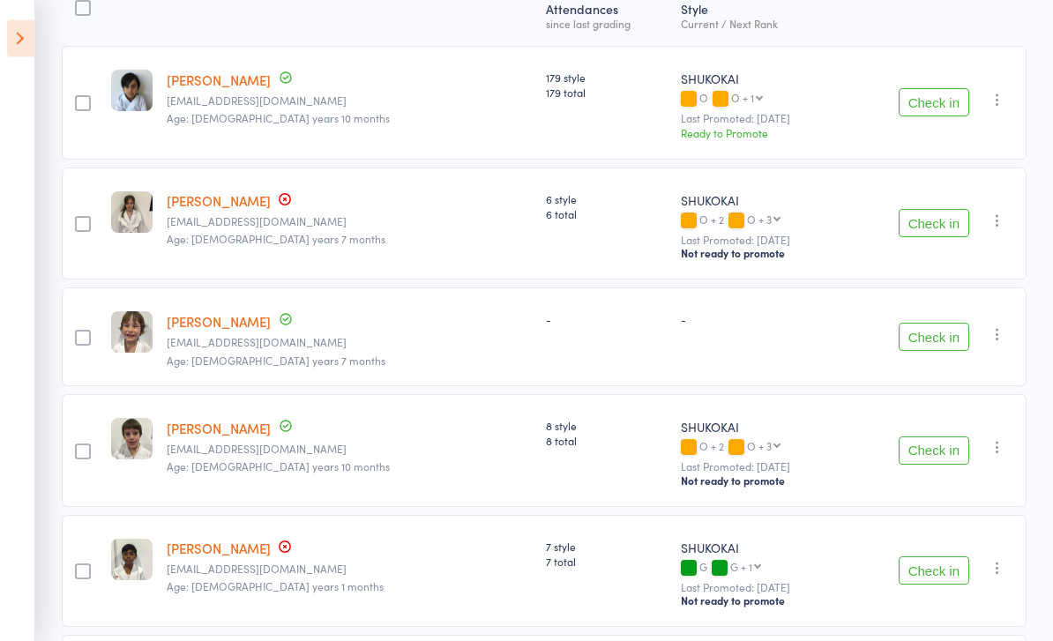 This screenshot has height=641, width=1053. I want to click on img: image1697239455.png, so click(131, 212).